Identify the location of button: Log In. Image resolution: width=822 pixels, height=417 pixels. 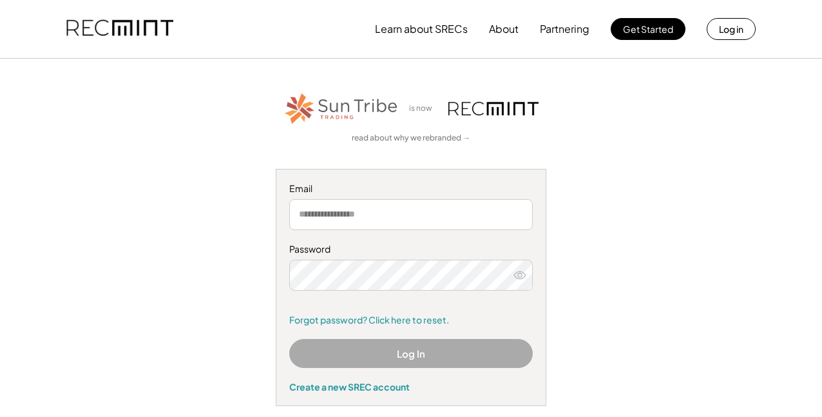
(411, 353).